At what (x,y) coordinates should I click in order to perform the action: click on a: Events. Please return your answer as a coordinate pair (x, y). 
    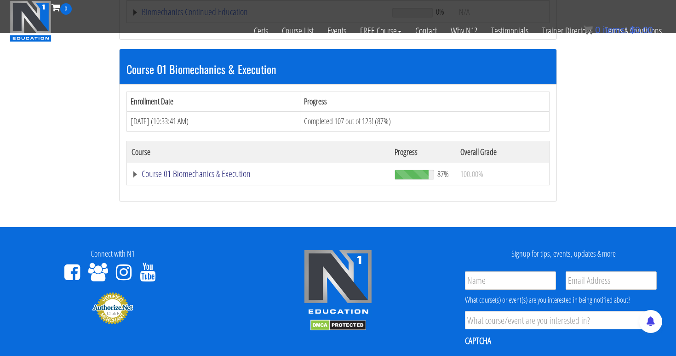
    Looking at the image, I should click on (336, 31).